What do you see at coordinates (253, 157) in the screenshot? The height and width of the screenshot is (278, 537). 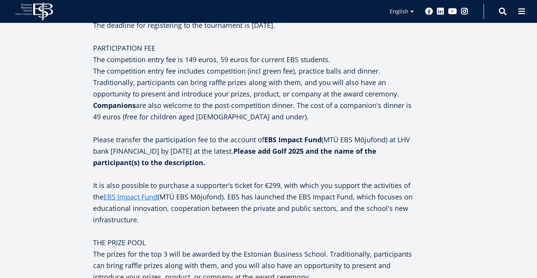 I see `p: Please transfer the participation fee to the account of (MTÜ EBS Mõjufond) at LHV bank [FINANCIAL...` at bounding box center [253, 157].